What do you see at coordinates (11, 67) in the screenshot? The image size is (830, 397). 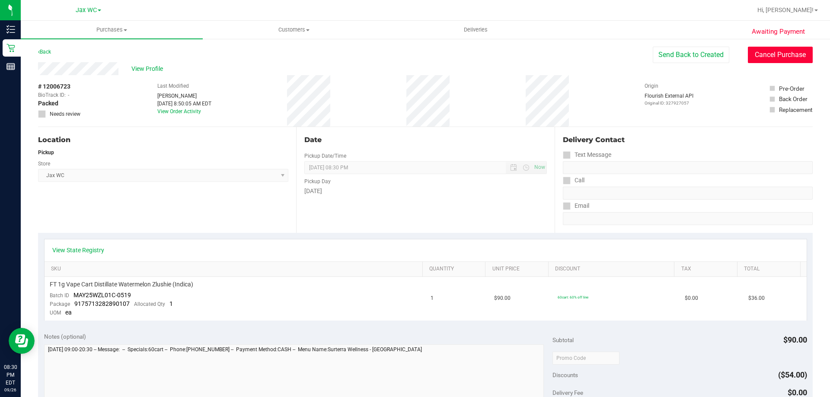 I see `inline-svg: Reports` at bounding box center [11, 67].